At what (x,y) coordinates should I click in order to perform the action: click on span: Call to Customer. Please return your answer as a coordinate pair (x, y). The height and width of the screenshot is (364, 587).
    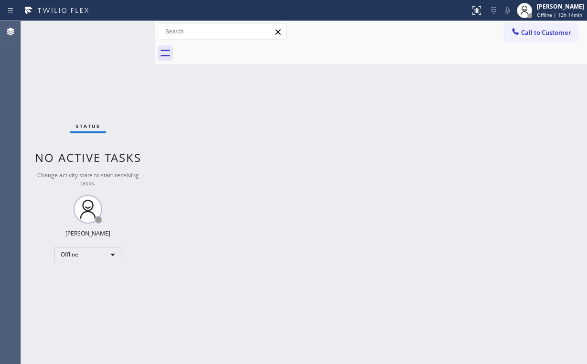
    Looking at the image, I should click on (546, 32).